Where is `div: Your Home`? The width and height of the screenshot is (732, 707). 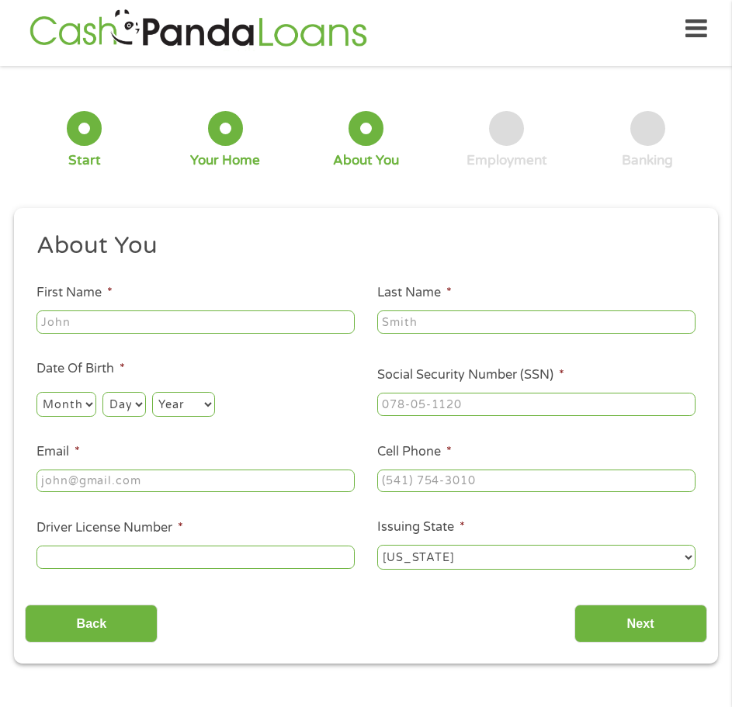
div: Your Home is located at coordinates (225, 161).